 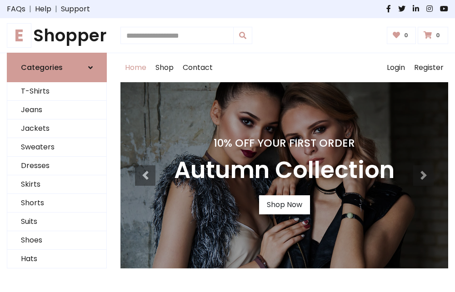 What do you see at coordinates (57, 185) in the screenshot?
I see `a: Skirts` at bounding box center [57, 185].